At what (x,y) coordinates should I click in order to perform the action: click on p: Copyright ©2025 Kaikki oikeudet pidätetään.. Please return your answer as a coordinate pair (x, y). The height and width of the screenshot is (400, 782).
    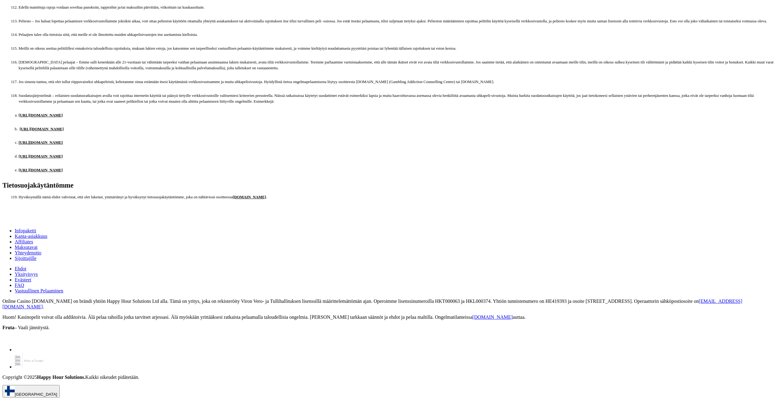
    Looking at the image, I should click on (391, 377).